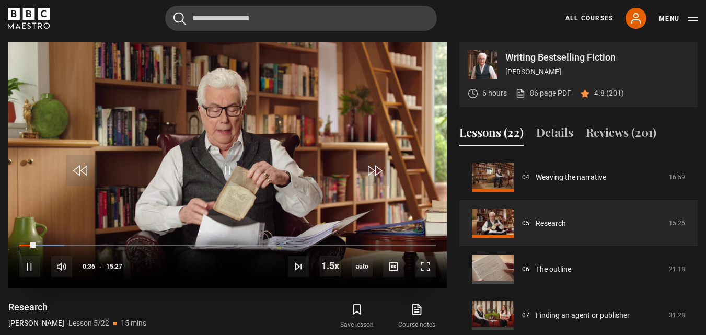 The image size is (706, 335). What do you see at coordinates (417, 316) in the screenshot?
I see `a: Course notes` at bounding box center [417, 316].